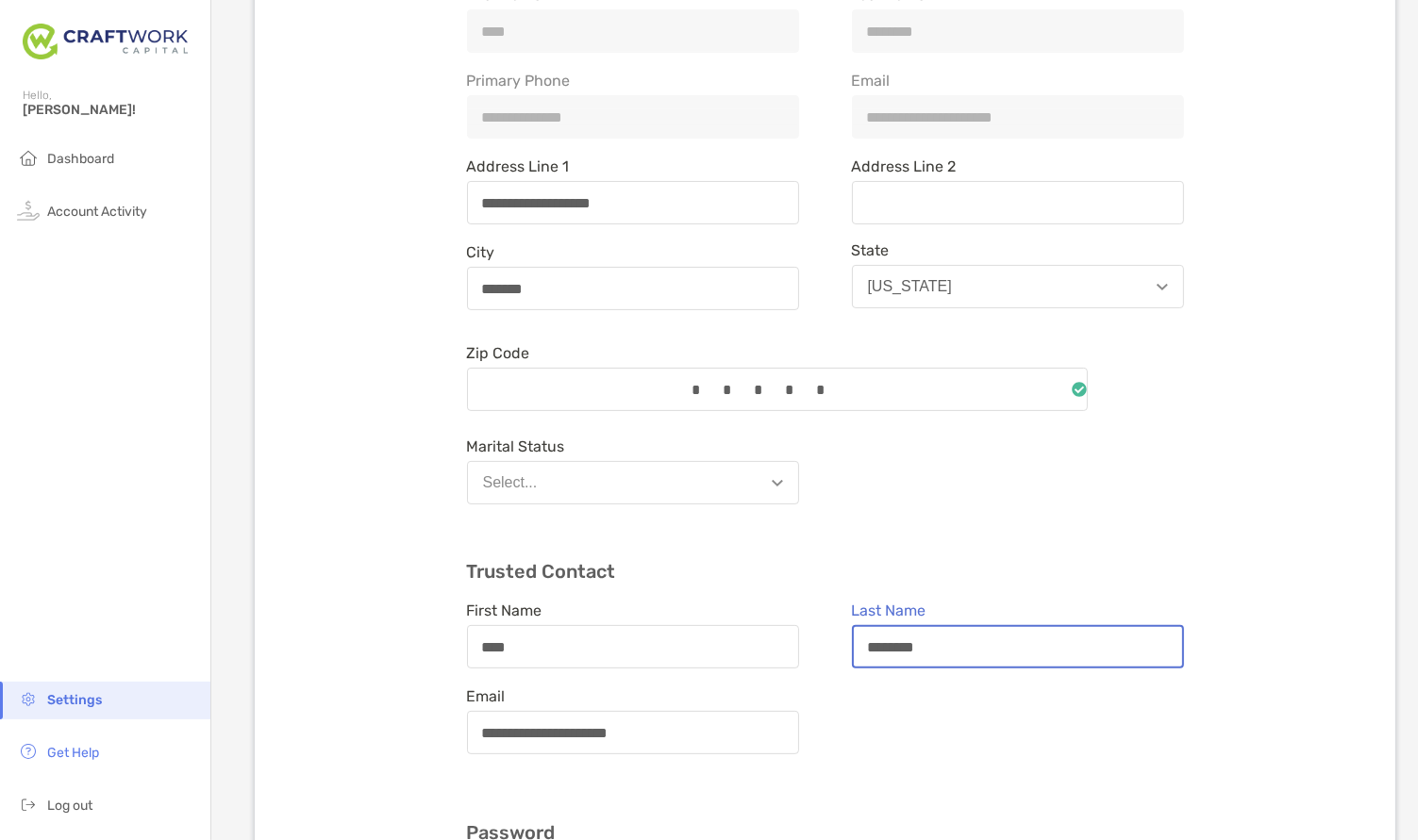 Image resolution: width=1418 pixels, height=840 pixels. What do you see at coordinates (825, 572) in the screenshot?
I see `h3: Trusted Contact` at bounding box center [825, 572].